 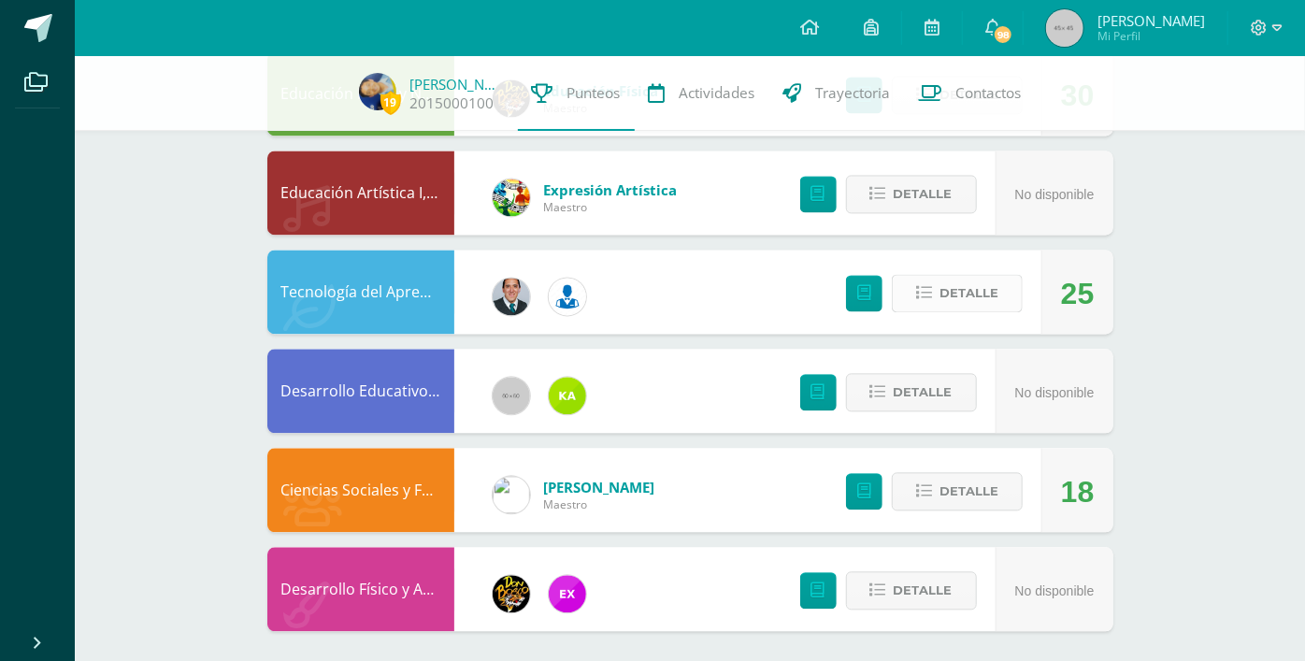 I want to click on div: 25, so click(x=1078, y=294).